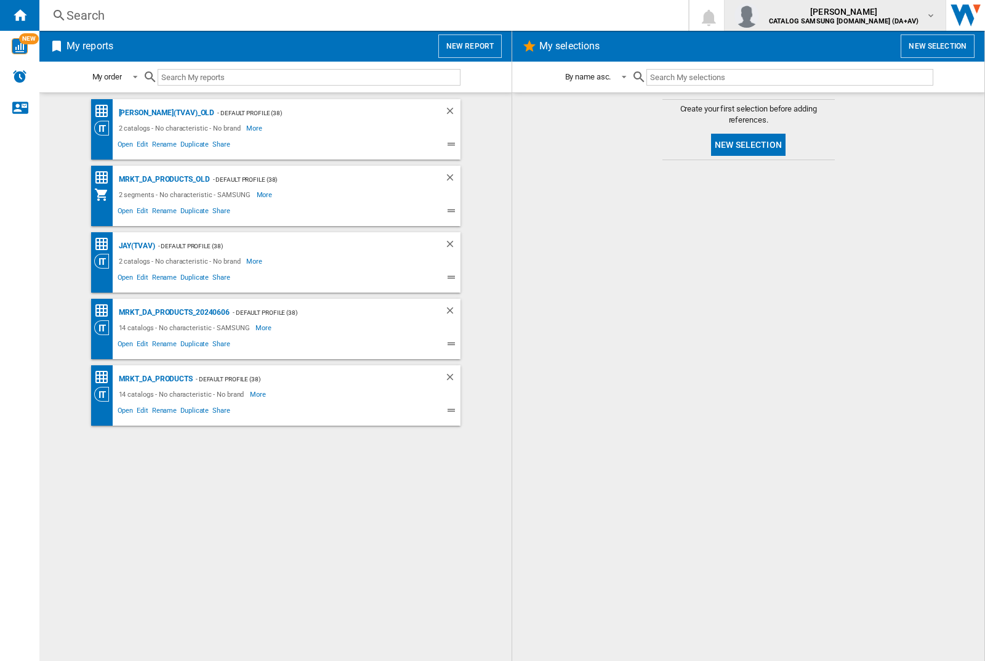 This screenshot has width=985, height=661. What do you see at coordinates (183, 394) in the screenshot?
I see `div: 14 catalogs - No characteristic - No brand` at bounding box center [183, 394].